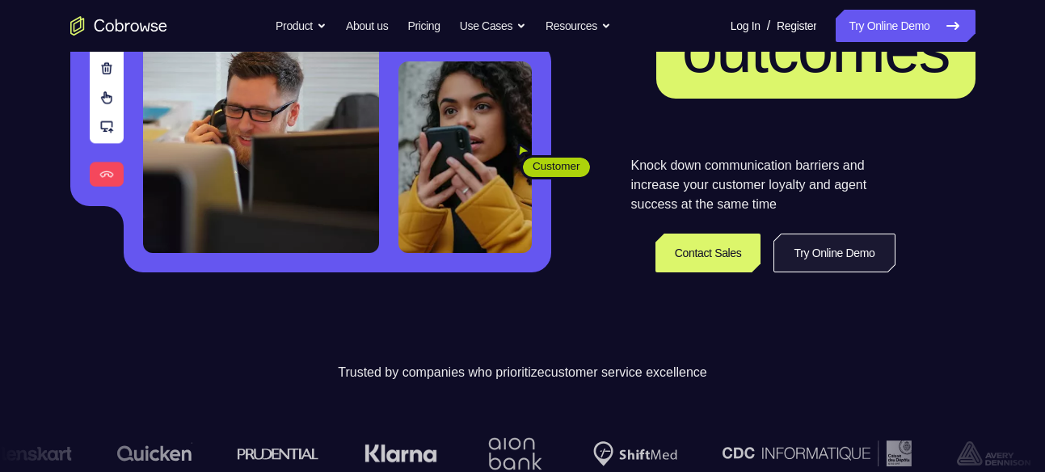 This screenshot has width=1045, height=472. I want to click on p: Knock down communication barriers and increase your customer loyalty and agent success at the sam..., so click(763, 185).